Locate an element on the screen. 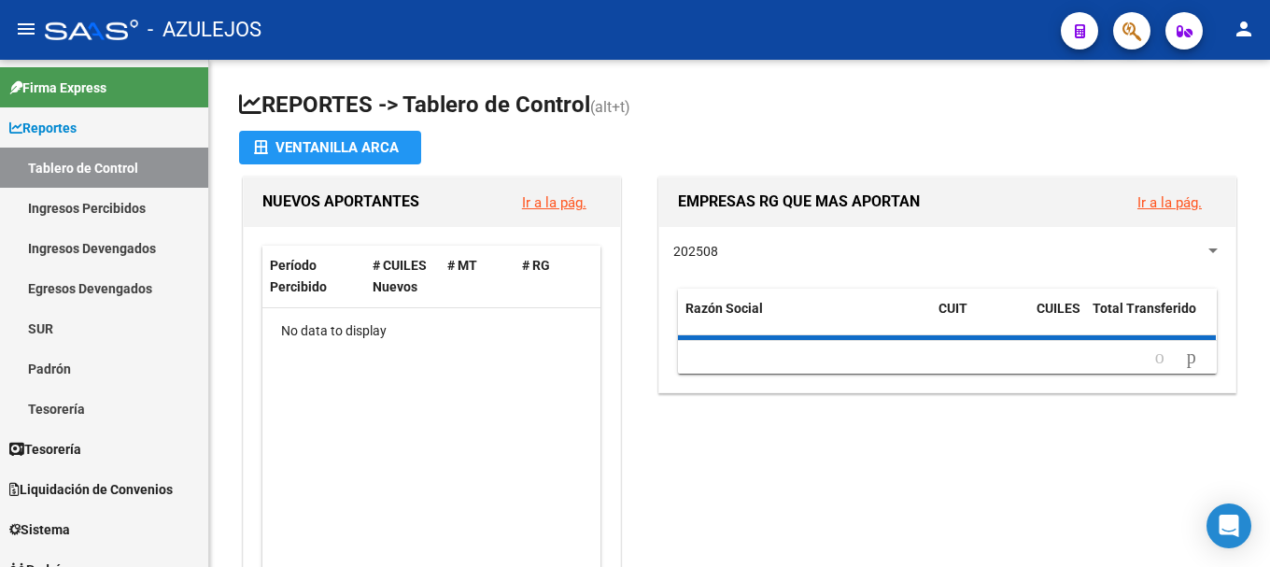 This screenshot has height=567, width=1270. span: Período Percibido is located at coordinates (298, 276).